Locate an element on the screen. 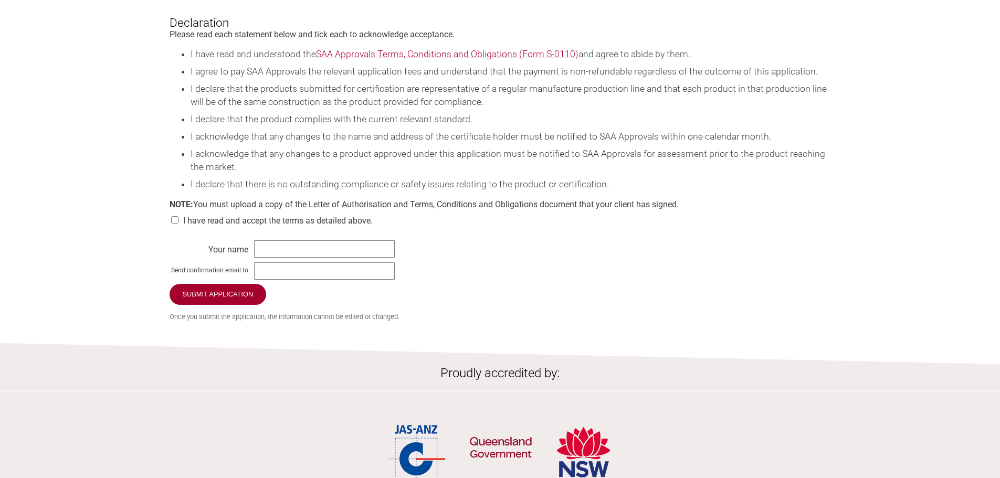 The image size is (1000, 478). li: I agree to pay SAA Approvals the relevant application fees and understand that the payment is non... is located at coordinates (511, 71).